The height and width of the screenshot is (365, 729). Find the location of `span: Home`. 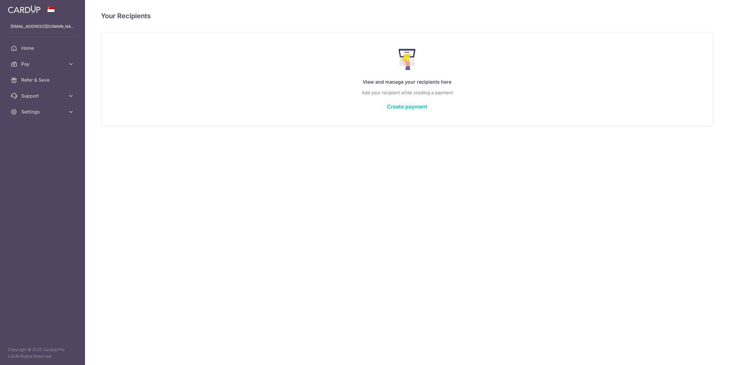

span: Home is located at coordinates (43, 48).